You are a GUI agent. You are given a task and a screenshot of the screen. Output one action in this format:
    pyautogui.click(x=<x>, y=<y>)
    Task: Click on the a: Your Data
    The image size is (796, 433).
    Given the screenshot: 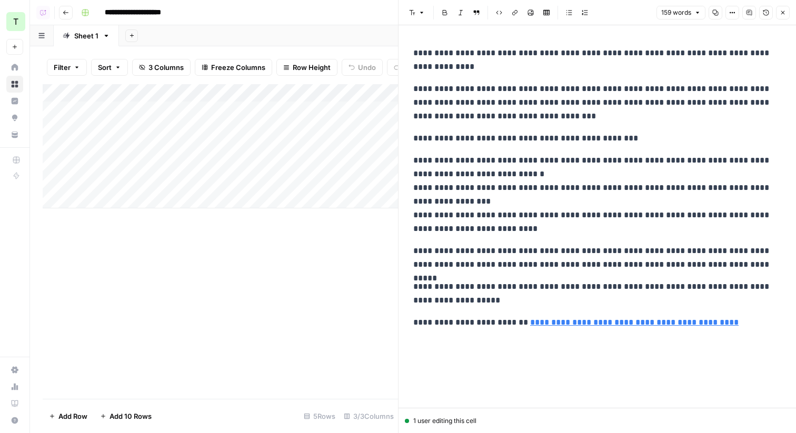 What is the action you would take?
    pyautogui.click(x=15, y=135)
    